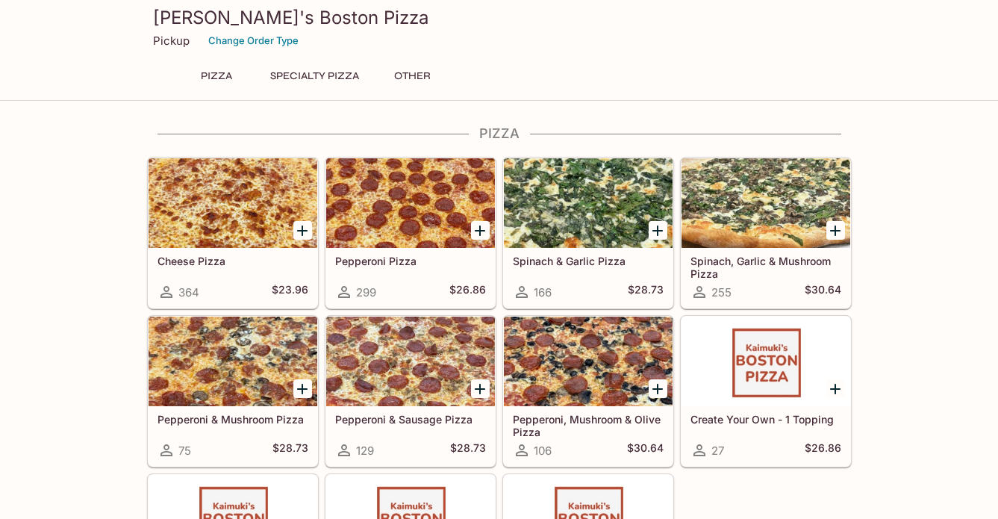 This screenshot has height=519, width=998. Describe the element at coordinates (410, 419) in the screenshot. I see `h5: Pepperoni & Sausage Pizza` at that location.